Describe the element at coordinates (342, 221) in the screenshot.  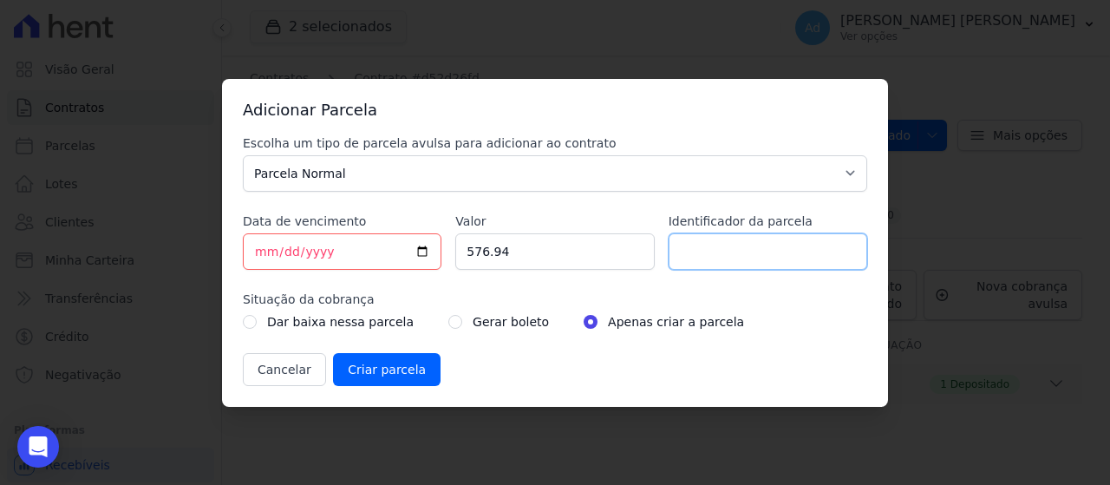
I see `label: Data de vencimento` at that location.